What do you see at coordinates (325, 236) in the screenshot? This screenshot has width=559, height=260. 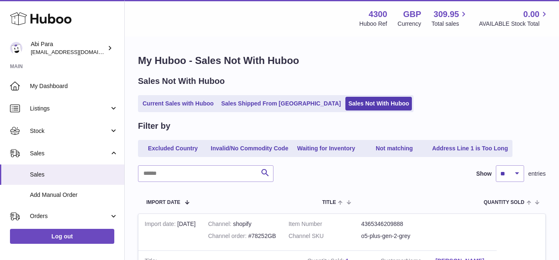 I see `dt: Channel SKU` at bounding box center [325, 236].